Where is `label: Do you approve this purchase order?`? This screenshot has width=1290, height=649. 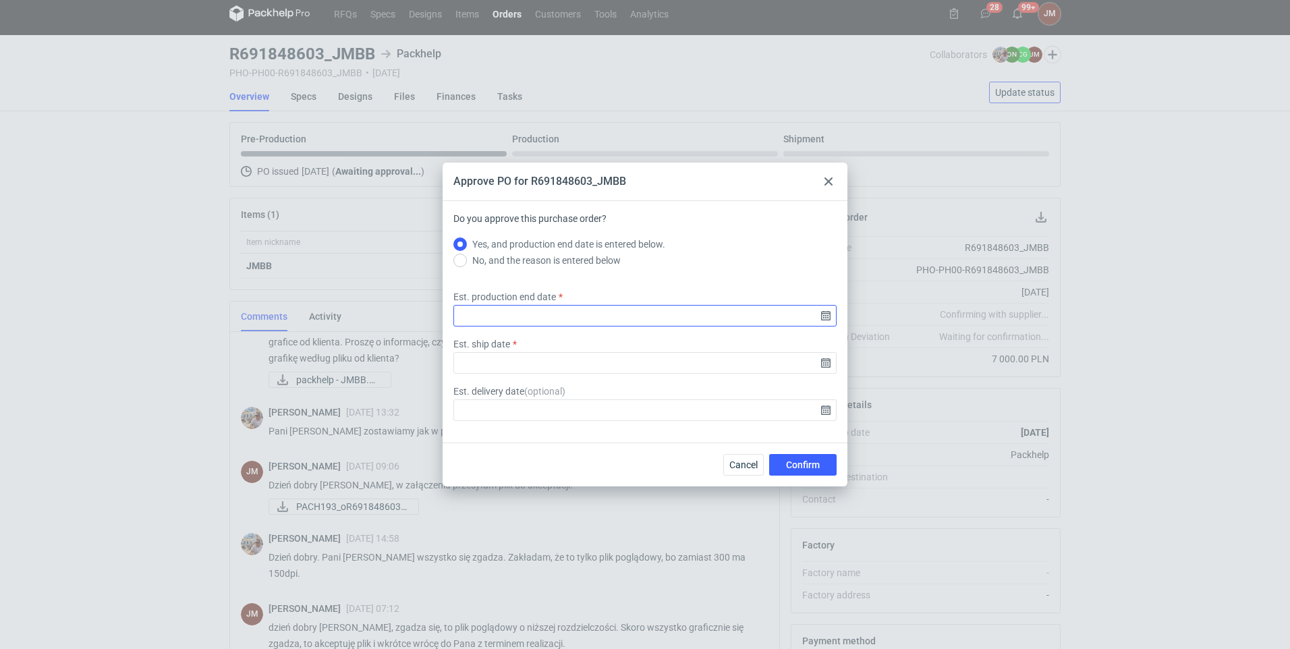
label: Do you approve this purchase order? is located at coordinates (530, 224).